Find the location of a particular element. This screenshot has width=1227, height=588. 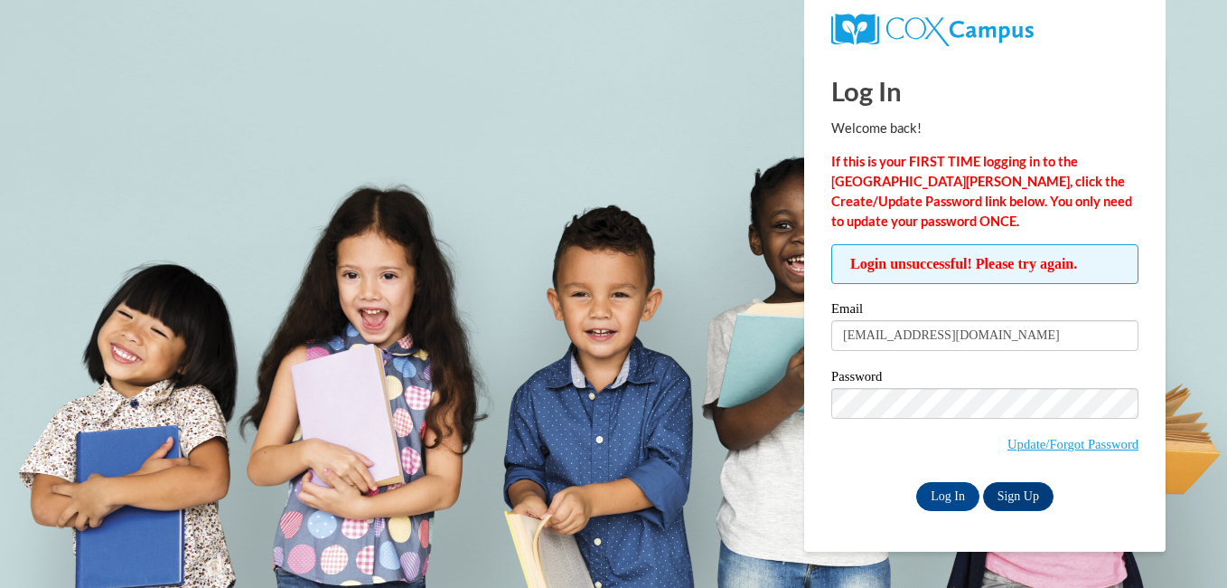

a: Sign Up is located at coordinates (1019, 496).